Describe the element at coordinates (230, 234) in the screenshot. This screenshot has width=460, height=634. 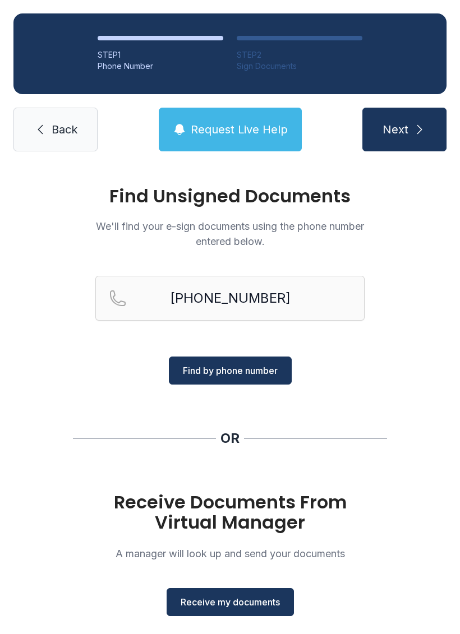
I see `p: We'll find your e-sign documents using the phone number entered below.` at that location.